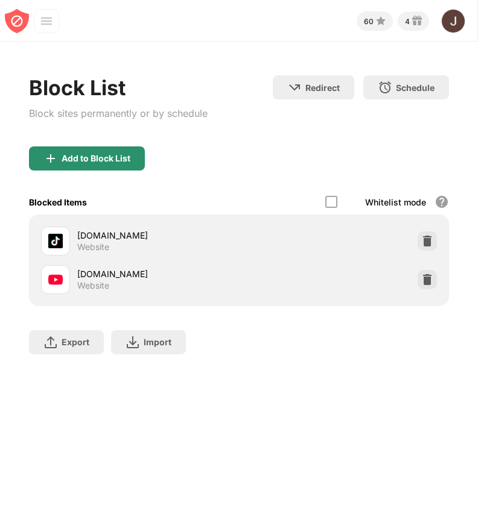  What do you see at coordinates (96, 159) in the screenshot?
I see `div: Add to Block List` at bounding box center [96, 159].